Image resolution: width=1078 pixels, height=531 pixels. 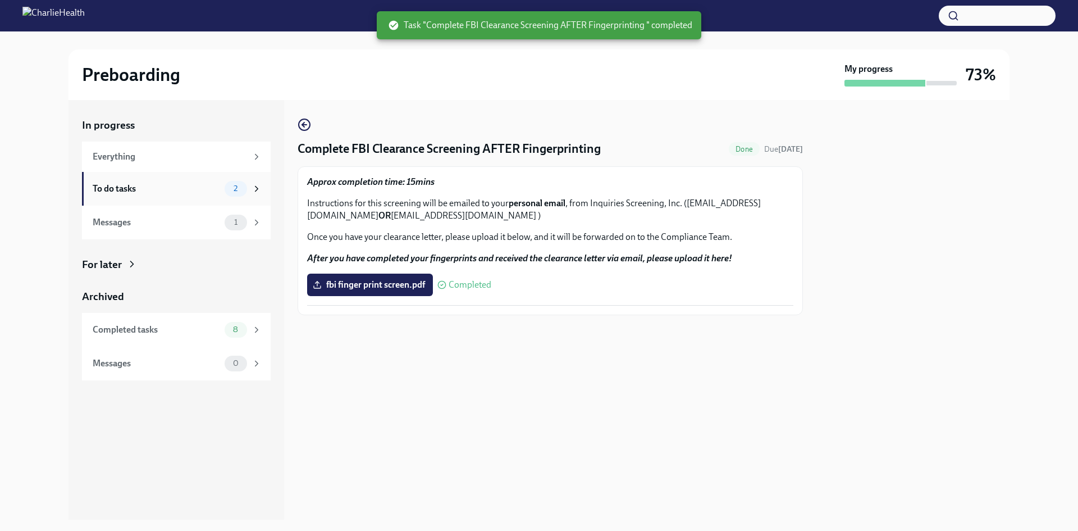 What do you see at coordinates (235, 188) in the screenshot?
I see `span: 2` at bounding box center [235, 188].